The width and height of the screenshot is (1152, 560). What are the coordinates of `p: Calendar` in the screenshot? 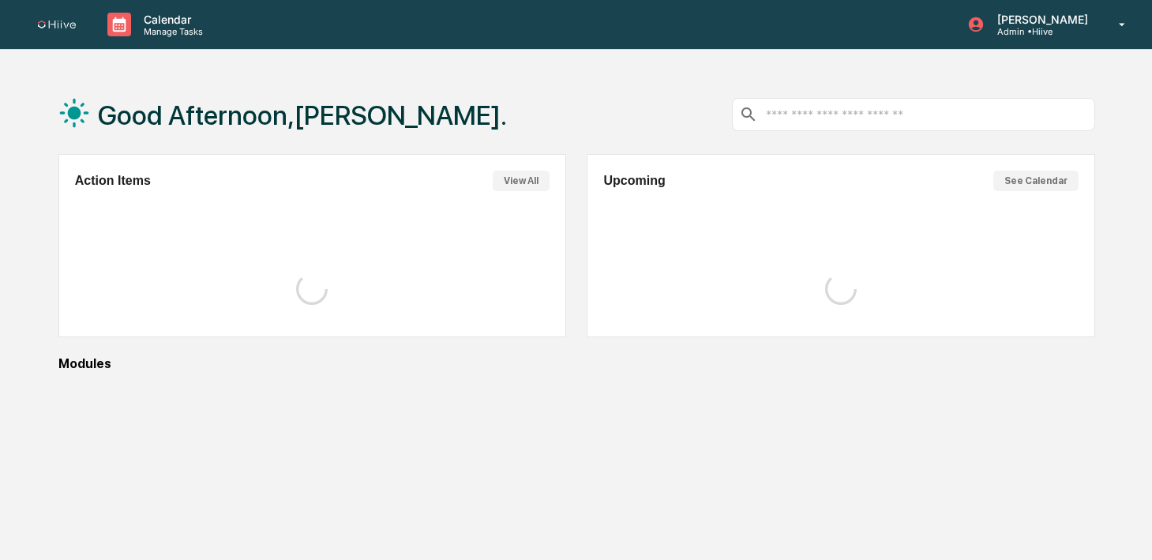 It's located at (171, 19).